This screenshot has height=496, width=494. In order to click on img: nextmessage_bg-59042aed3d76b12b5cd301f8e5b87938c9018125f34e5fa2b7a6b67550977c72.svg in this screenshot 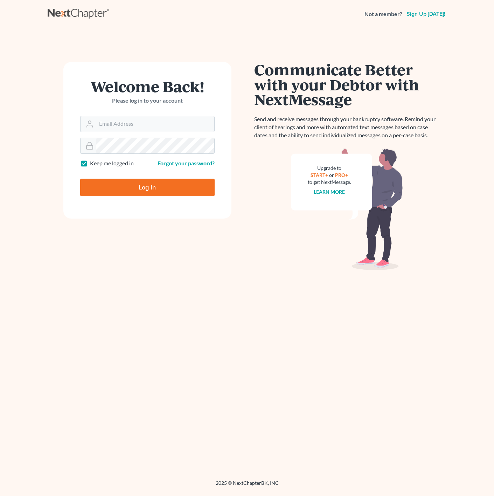, I will do `click(347, 209)`.